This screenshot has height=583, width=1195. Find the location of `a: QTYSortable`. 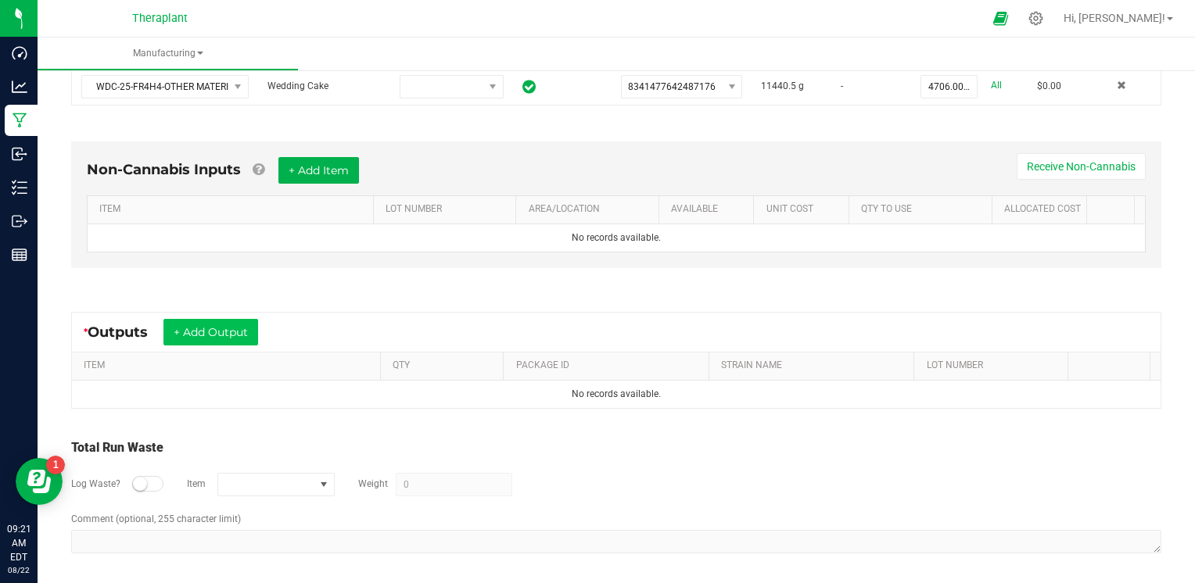

a: QTYSortable is located at coordinates (445, 366).